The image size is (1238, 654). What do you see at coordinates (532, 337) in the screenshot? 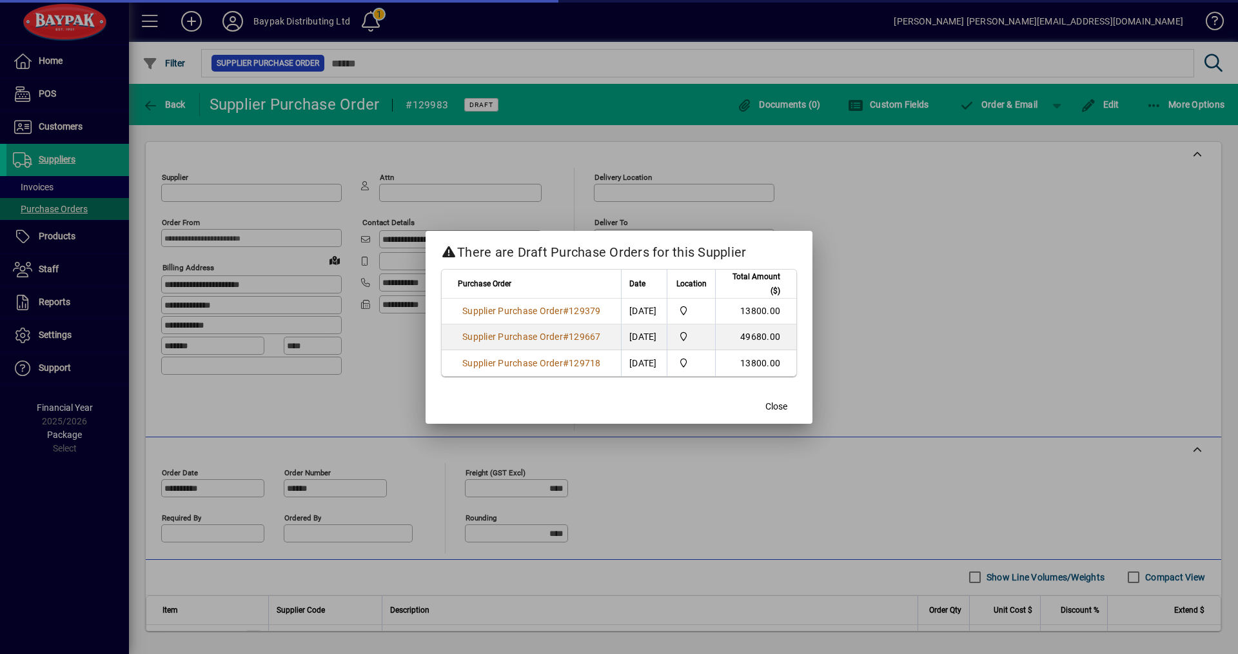
I see `a: Supplier Purchase Order#129667` at bounding box center [532, 337].